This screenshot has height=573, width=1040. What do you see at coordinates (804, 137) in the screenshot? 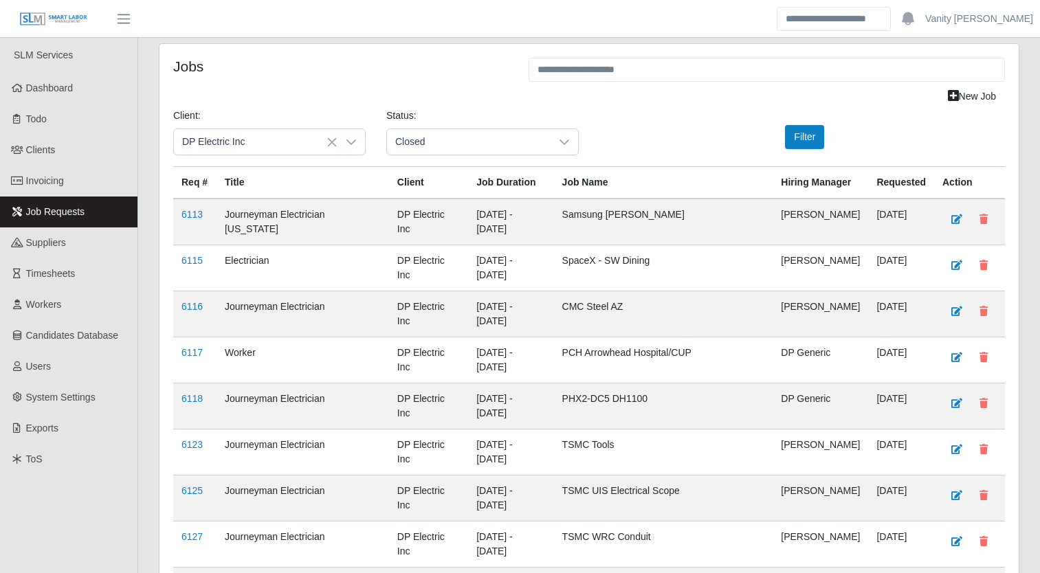
I see `button: Filter` at bounding box center [804, 137].